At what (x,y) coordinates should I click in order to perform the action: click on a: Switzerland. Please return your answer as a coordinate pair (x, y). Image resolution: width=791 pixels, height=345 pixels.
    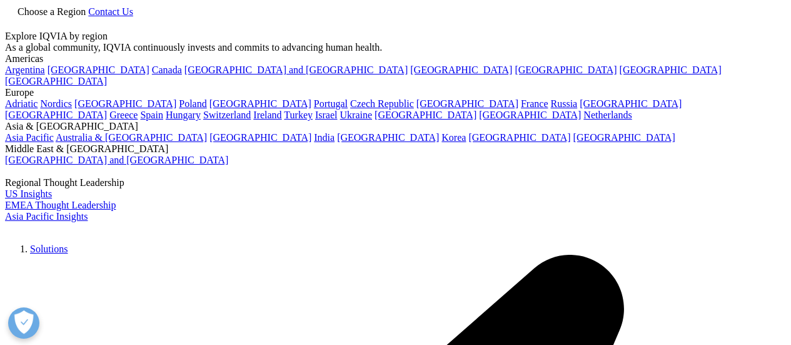
    Looking at the image, I should click on (227, 114).